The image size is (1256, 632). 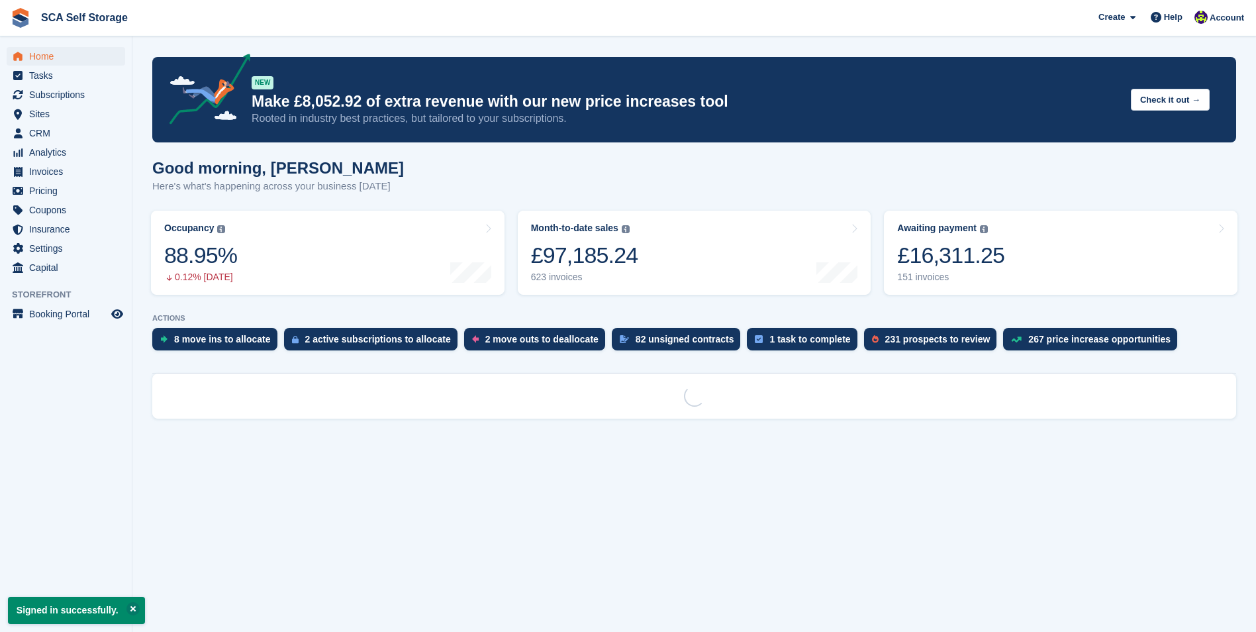 I want to click on button: Check it out →, so click(x=1170, y=99).